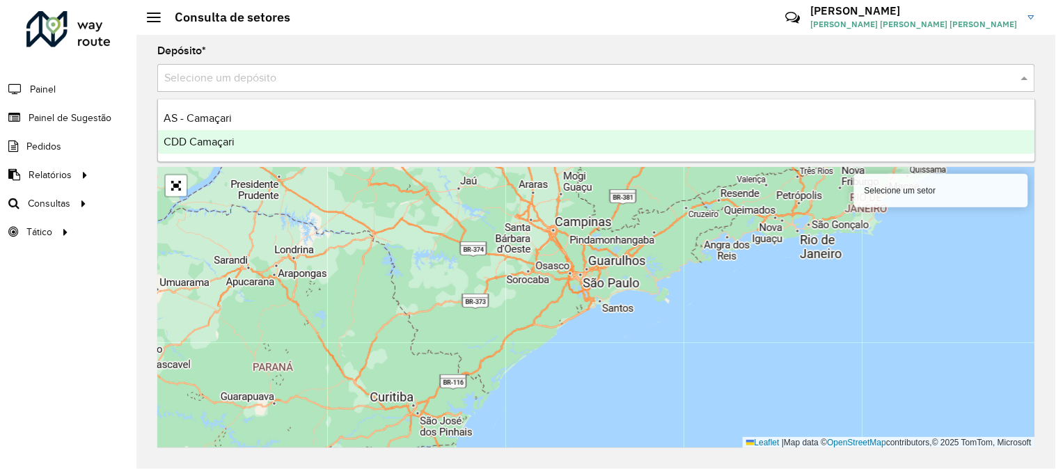  What do you see at coordinates (225, 17) in the screenshot?
I see `h2: Consulta de setores` at bounding box center [225, 17].